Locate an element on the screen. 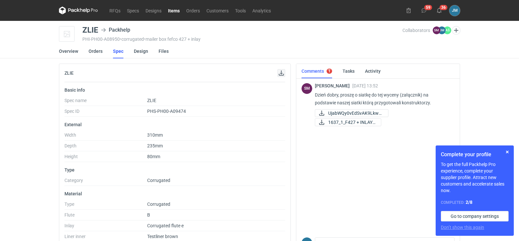 This screenshot has height=241, width=519. div: Joanna Myślak is located at coordinates (455, 10).